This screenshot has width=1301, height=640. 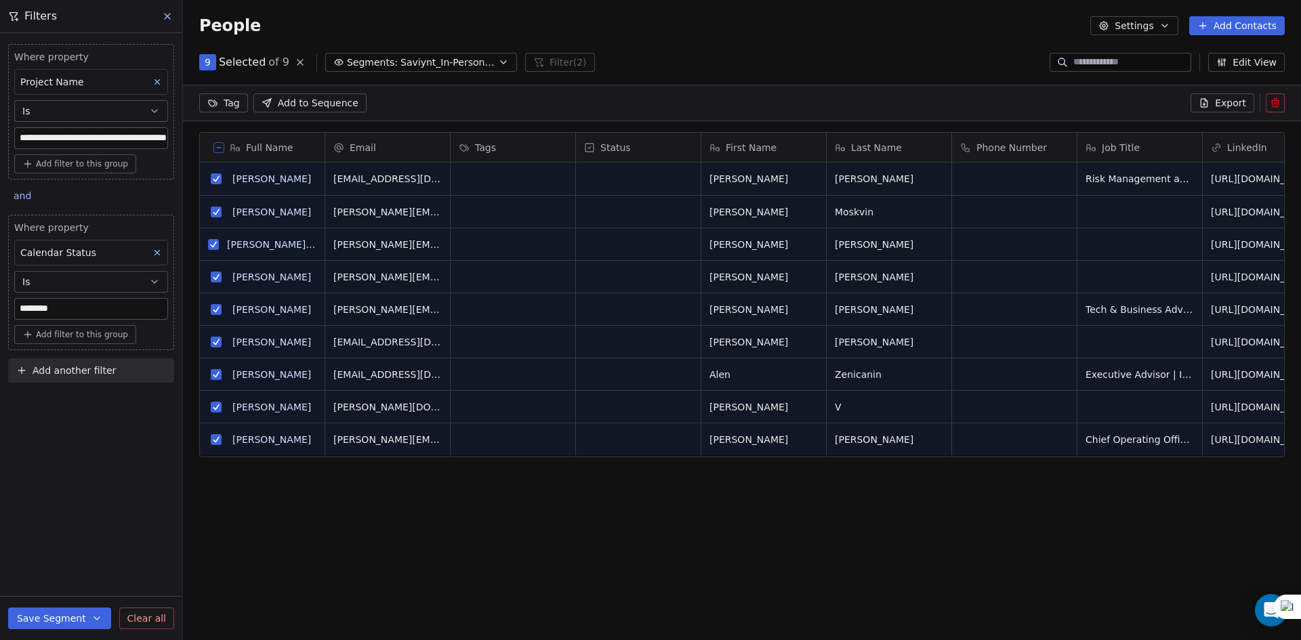 What do you see at coordinates (638, 147) in the screenshot?
I see `div: Status` at bounding box center [638, 147].